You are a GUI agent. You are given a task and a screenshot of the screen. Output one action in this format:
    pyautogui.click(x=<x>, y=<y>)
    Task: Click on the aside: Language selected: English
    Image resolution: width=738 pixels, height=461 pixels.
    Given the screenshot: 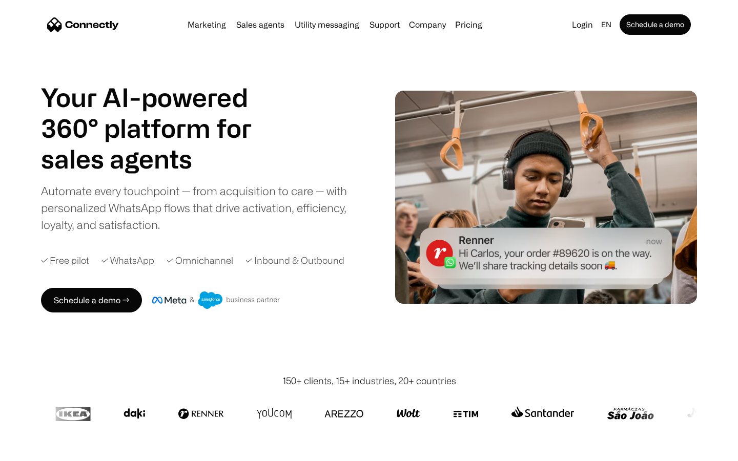 What is the action you would take?
    pyautogui.click(x=36, y=450)
    